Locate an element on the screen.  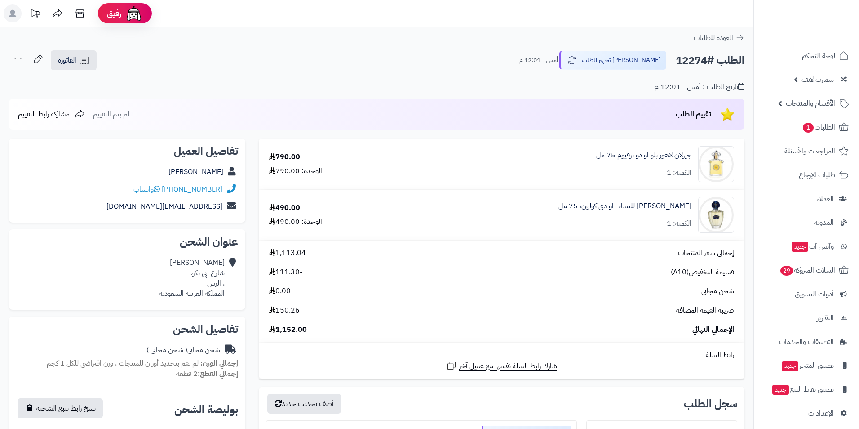
a: المراجعات والأسئلة is located at coordinates (806, 151).